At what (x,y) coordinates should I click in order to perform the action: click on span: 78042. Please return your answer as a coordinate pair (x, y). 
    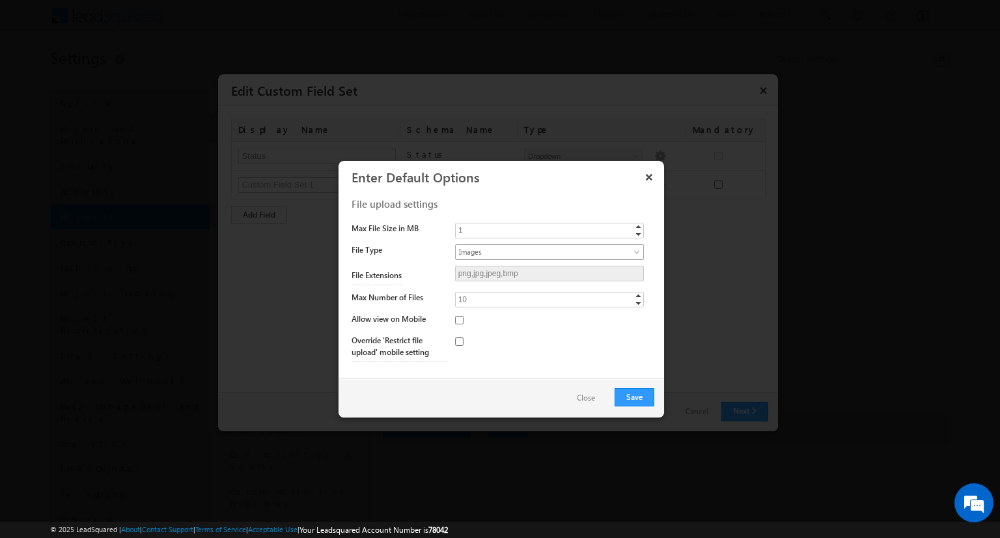
    Looking at the image, I should click on (438, 529).